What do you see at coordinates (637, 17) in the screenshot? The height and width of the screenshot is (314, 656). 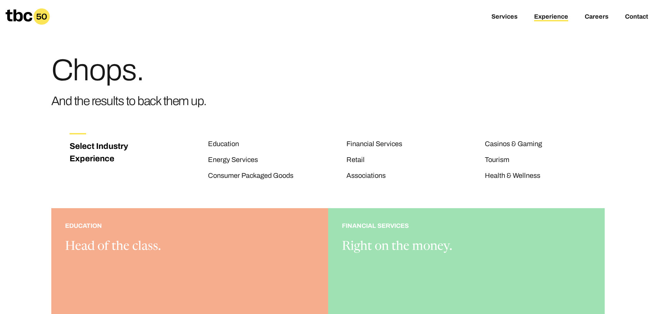 I see `a: Contact` at bounding box center [637, 17].